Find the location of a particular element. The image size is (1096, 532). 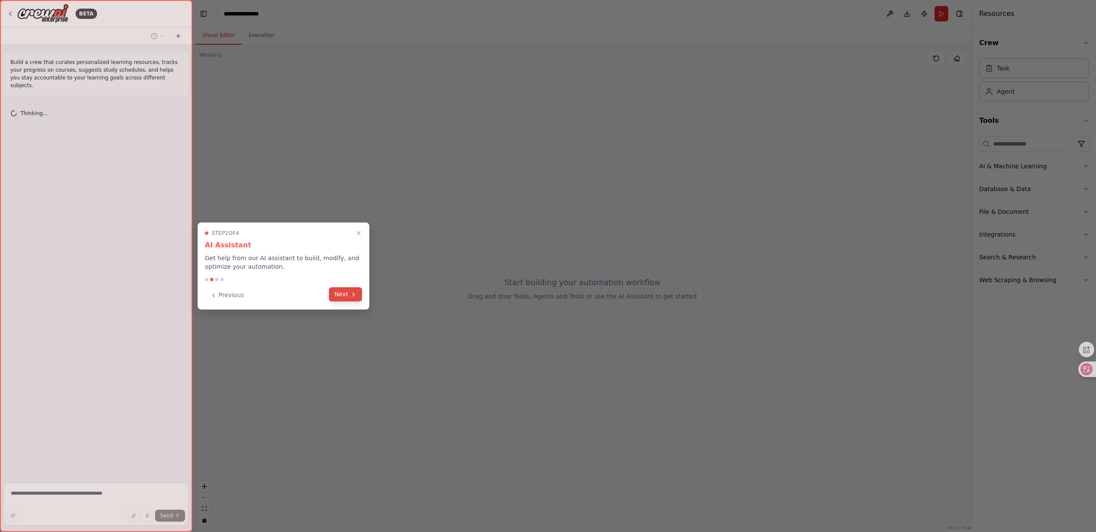

span: Step 2 of 4 is located at coordinates (225, 233).